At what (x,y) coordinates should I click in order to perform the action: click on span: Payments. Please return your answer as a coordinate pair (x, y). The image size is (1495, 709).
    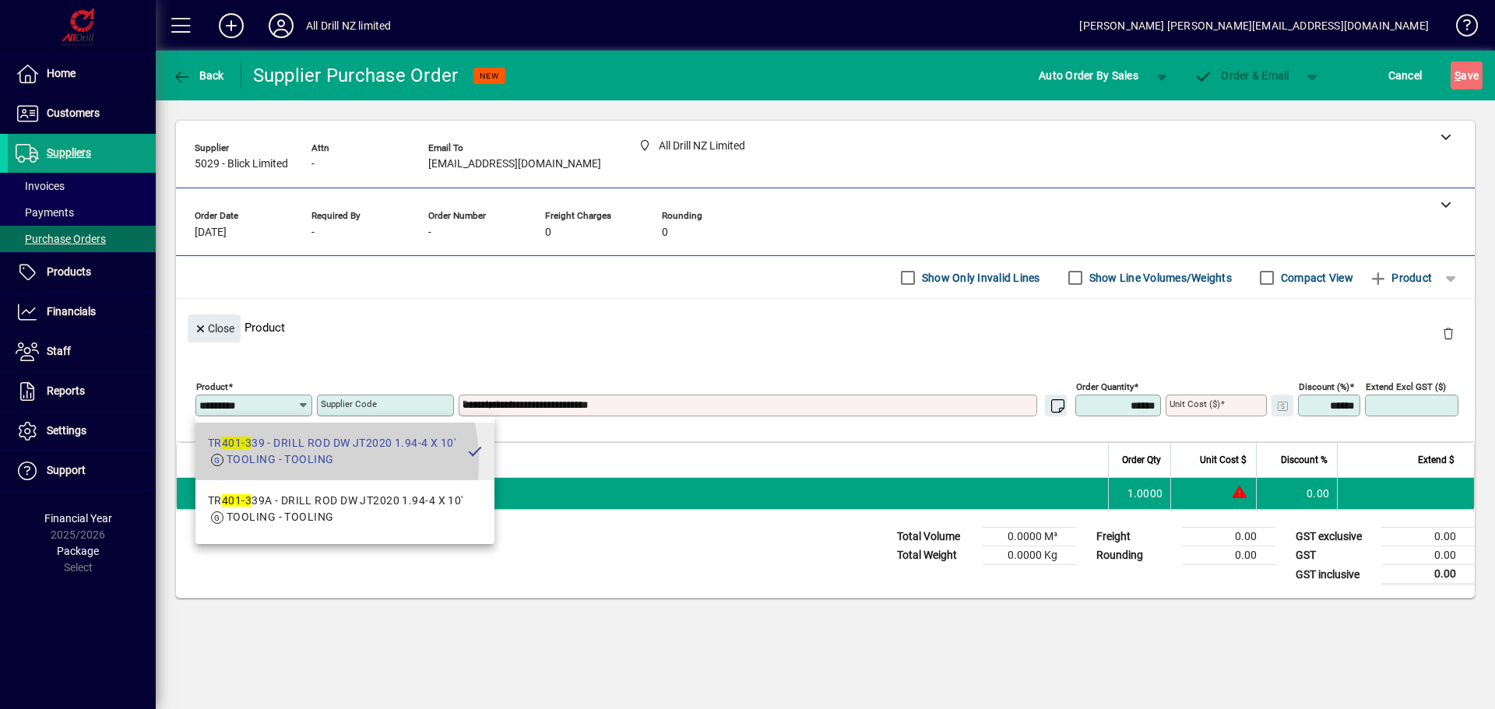
    Looking at the image, I should click on (44, 213).